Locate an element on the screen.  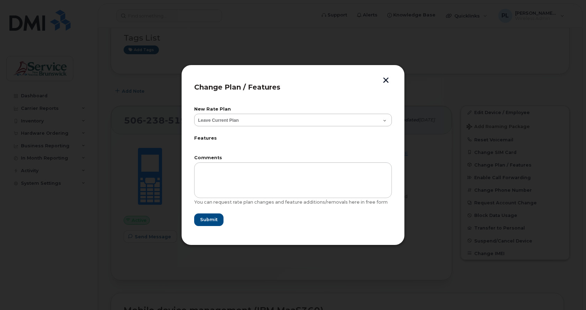
label: Comments is located at coordinates (293, 158).